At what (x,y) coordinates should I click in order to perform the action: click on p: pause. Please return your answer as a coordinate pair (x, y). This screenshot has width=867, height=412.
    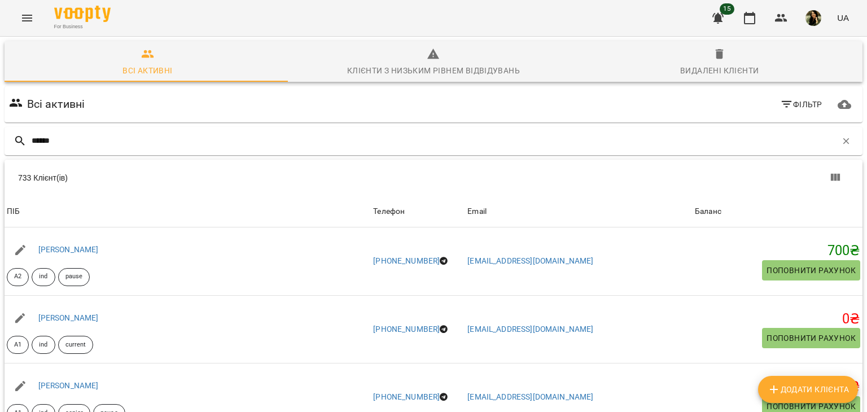
    Looking at the image, I should click on (74, 277).